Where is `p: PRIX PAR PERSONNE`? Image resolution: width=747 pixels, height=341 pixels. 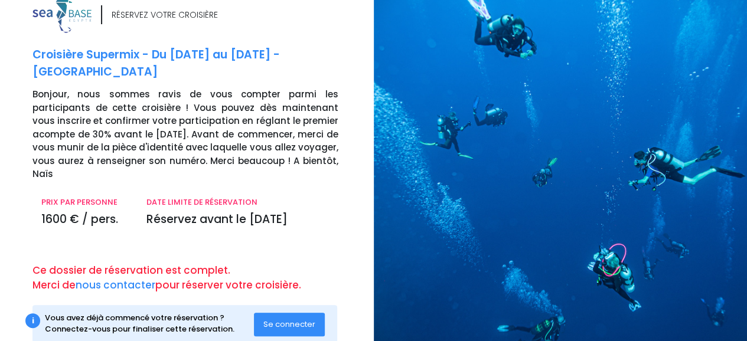
p: PRIX PAR PERSONNE is located at coordinates (84, 202).